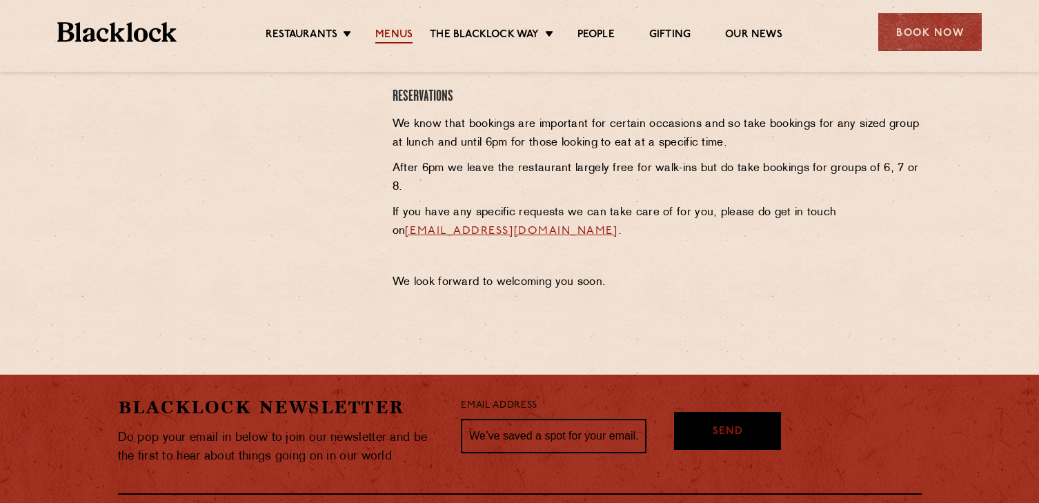 This screenshot has height=503, width=1039. Describe the element at coordinates (596, 36) in the screenshot. I see `a: People` at that location.